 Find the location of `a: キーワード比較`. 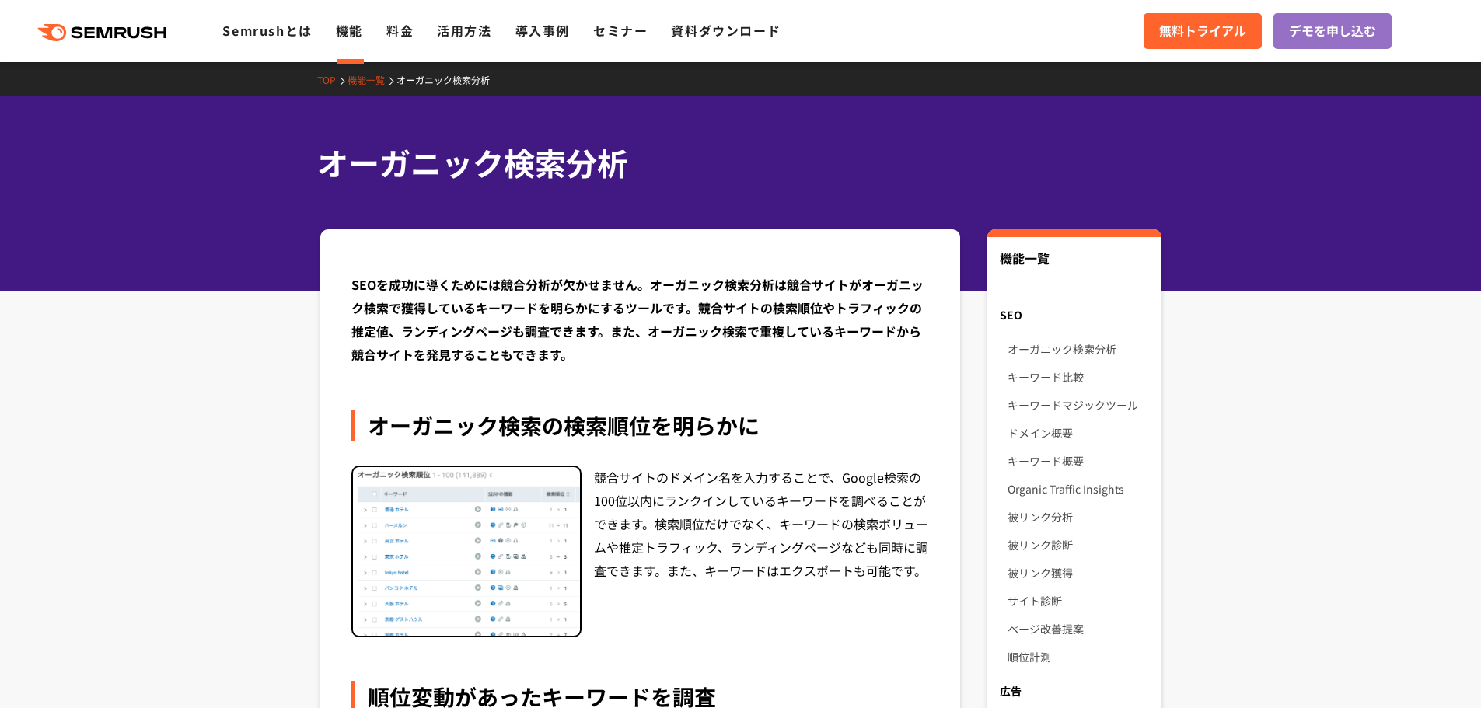

a: キーワード比較 is located at coordinates (1077, 377).